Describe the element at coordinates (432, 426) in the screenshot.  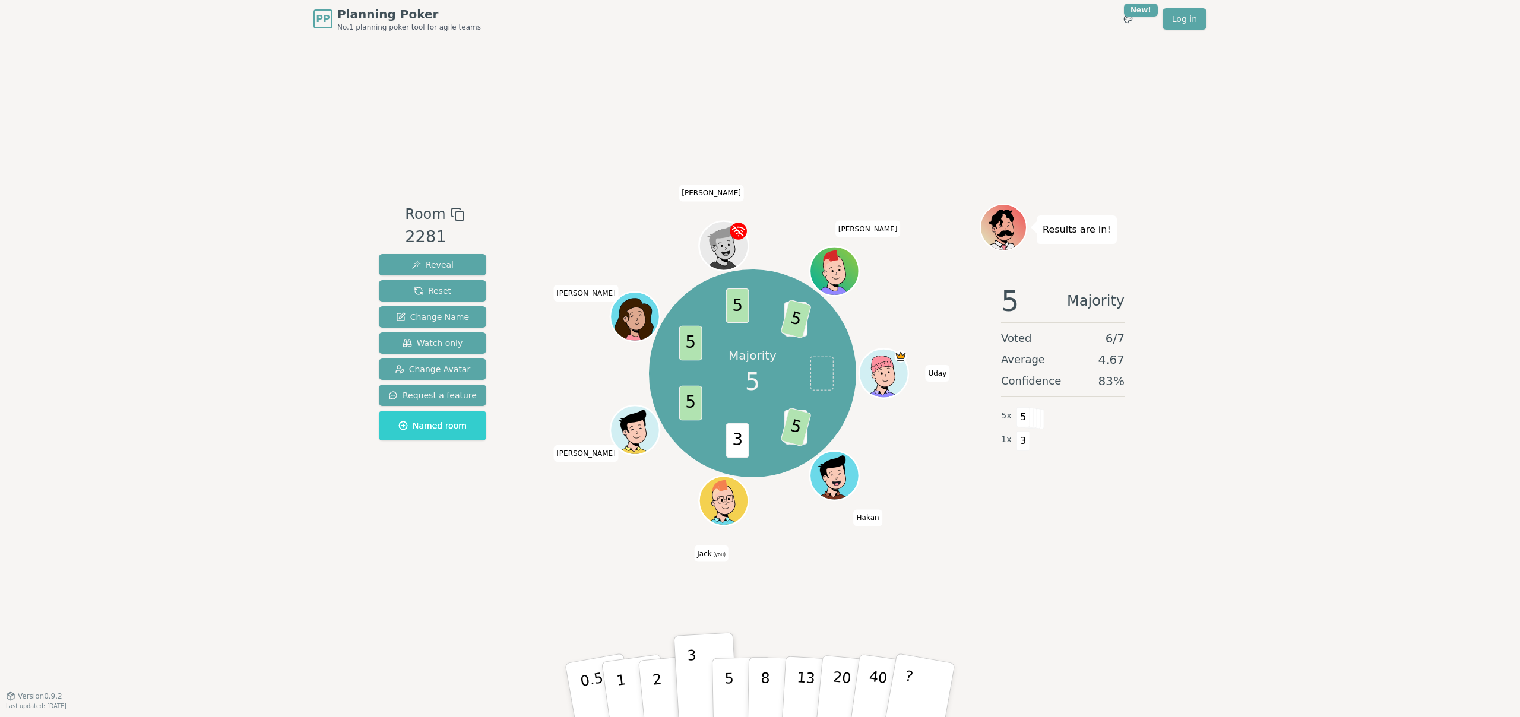
I see `span: Named room` at that location.